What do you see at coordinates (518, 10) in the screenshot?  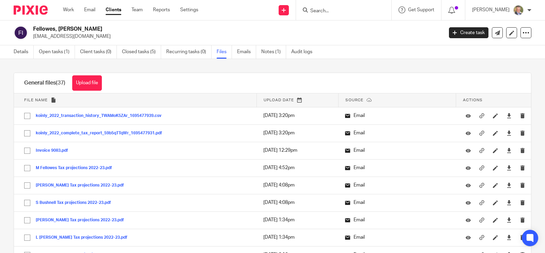 I see `img: High%20Res%20Andrew%20Price%20Accountants_Poppy%20Jakes%20photography-1109.jpg` at bounding box center [518, 10].